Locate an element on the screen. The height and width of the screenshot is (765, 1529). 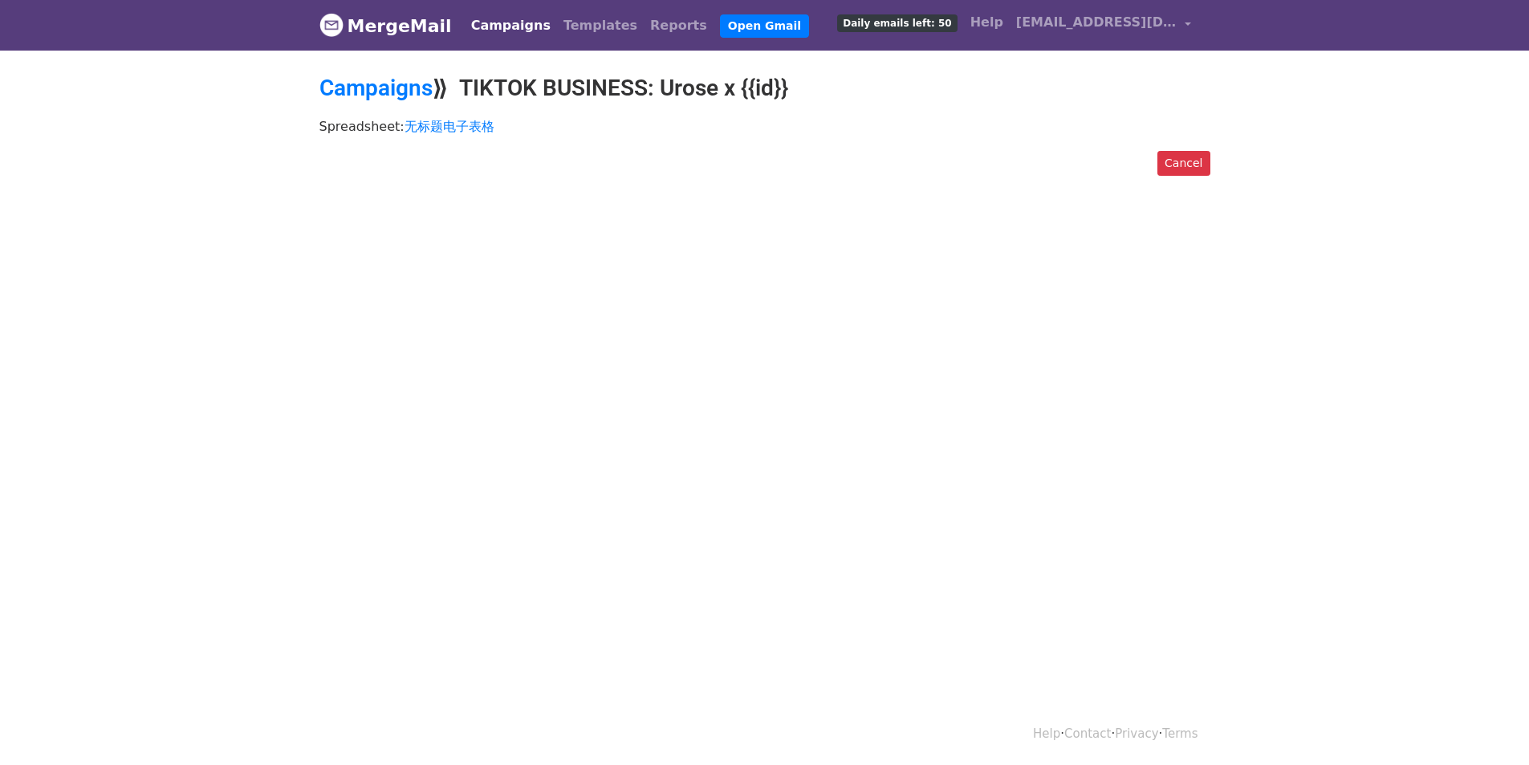
a: 无标题电子表格 is located at coordinates (450, 126).